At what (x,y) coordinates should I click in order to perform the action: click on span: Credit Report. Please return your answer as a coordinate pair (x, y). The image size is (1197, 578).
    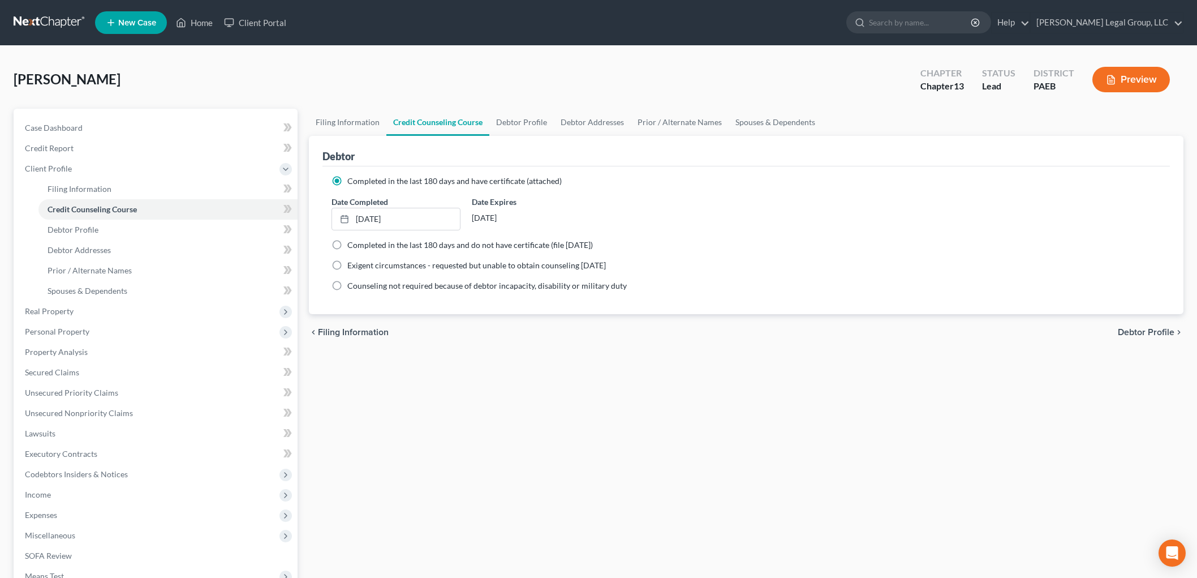
    Looking at the image, I should click on (49, 148).